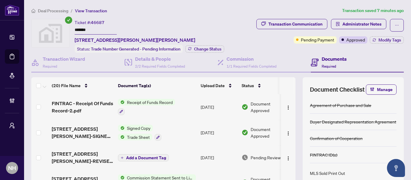 The image size is (411, 180). Describe the element at coordinates (340, 105) in the screenshot. I see `div: Agreement of Purchase and Sale` at that location.